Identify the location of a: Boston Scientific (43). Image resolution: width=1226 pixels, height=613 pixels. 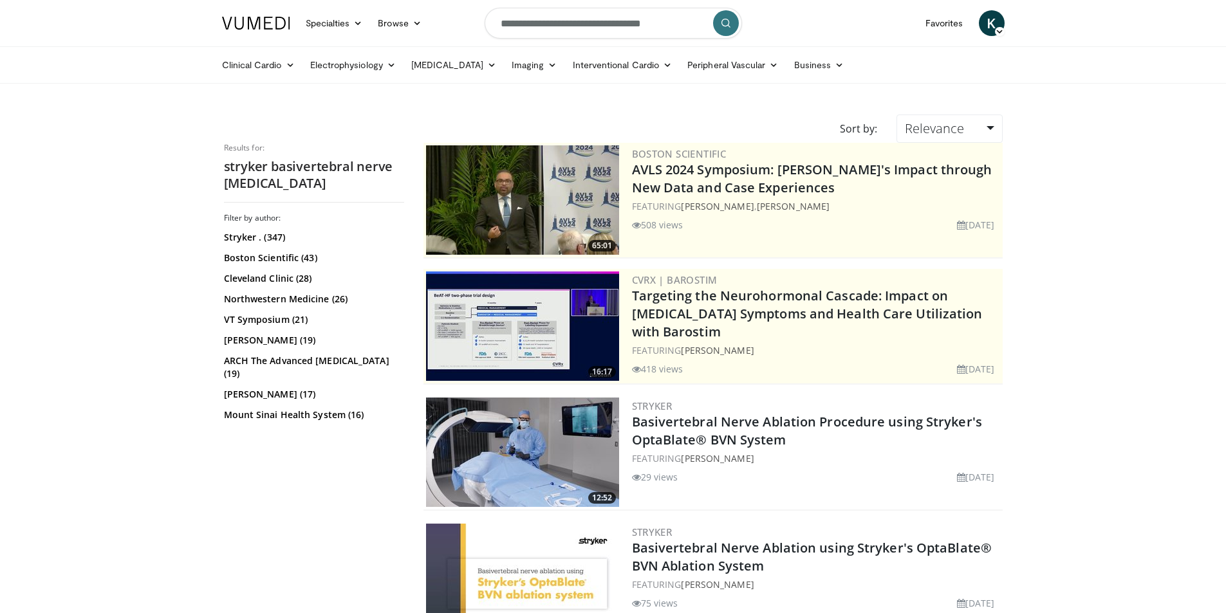
(312, 258).